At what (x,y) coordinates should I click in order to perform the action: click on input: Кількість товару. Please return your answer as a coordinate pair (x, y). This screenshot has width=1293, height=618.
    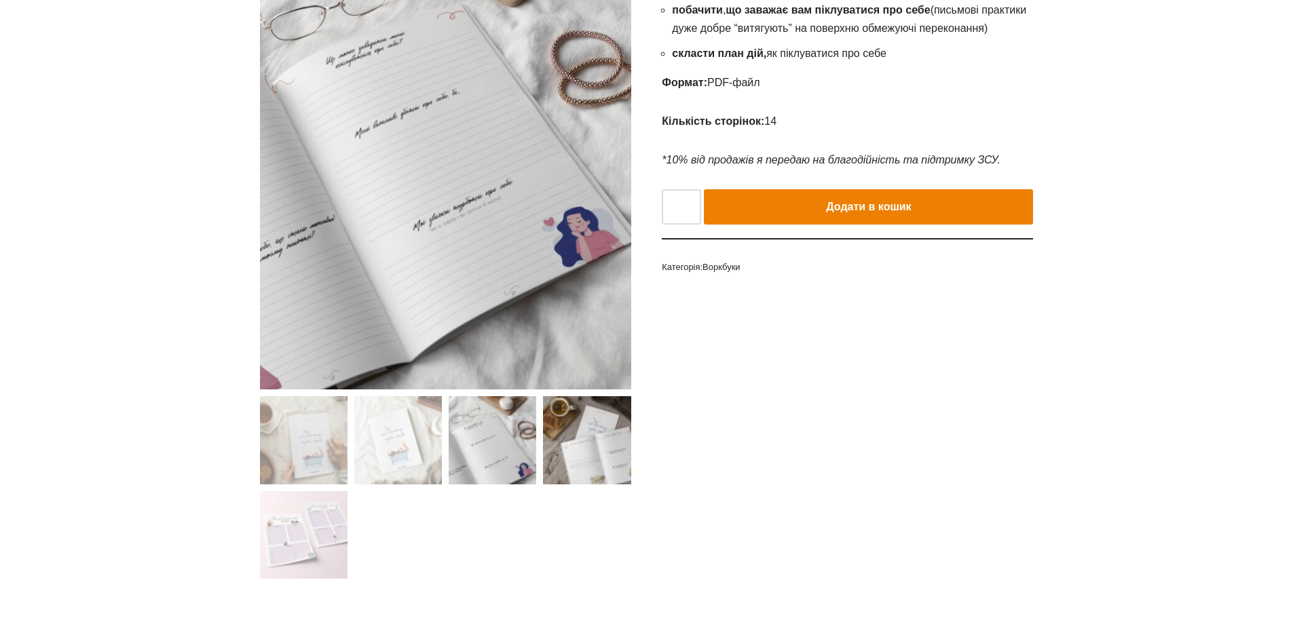
    Looking at the image, I should click on (681, 207).